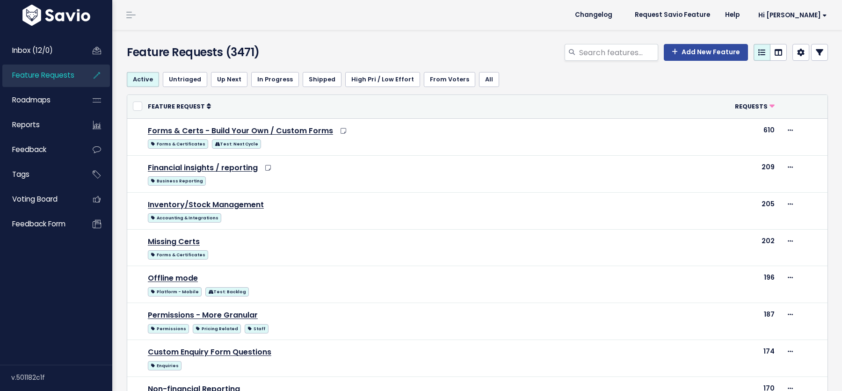 The height and width of the screenshot is (391, 842). I want to click on span: Feedback, so click(29, 149).